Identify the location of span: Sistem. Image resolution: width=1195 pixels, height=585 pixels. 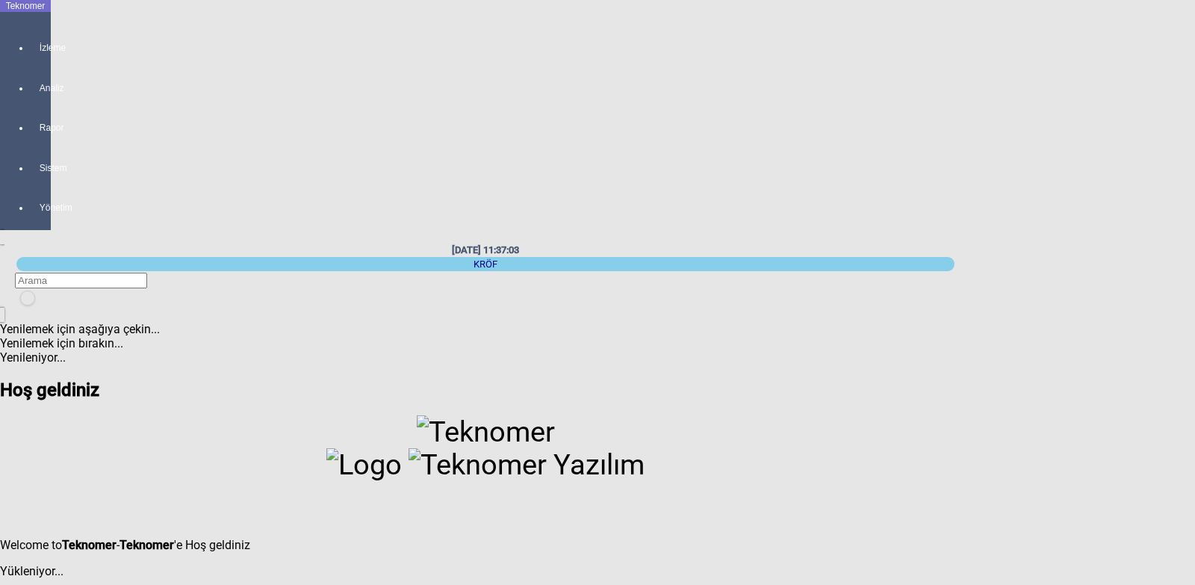
(40, 168).